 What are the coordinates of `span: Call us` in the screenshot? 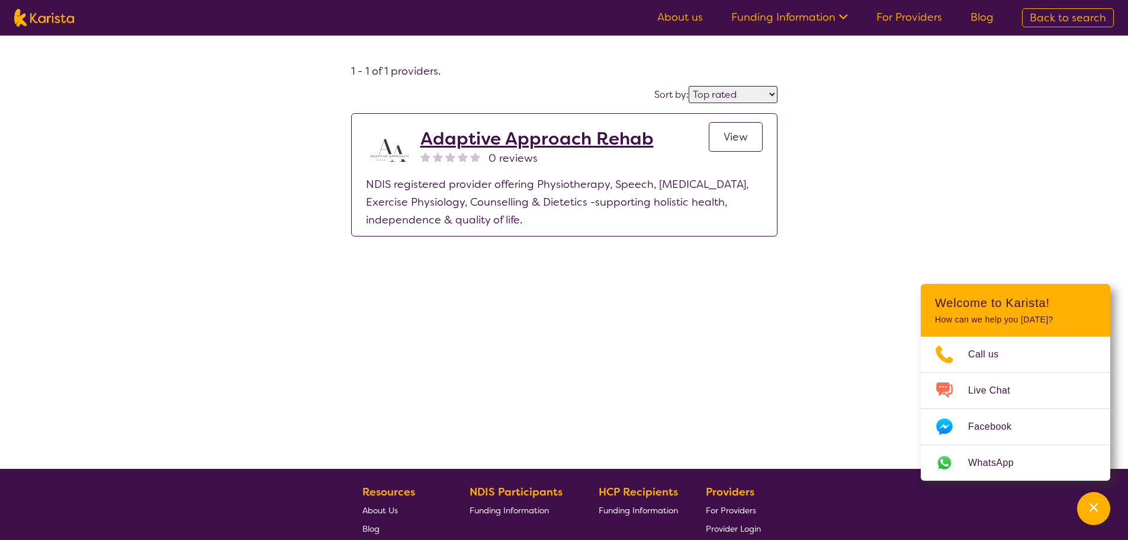 It's located at (991, 354).